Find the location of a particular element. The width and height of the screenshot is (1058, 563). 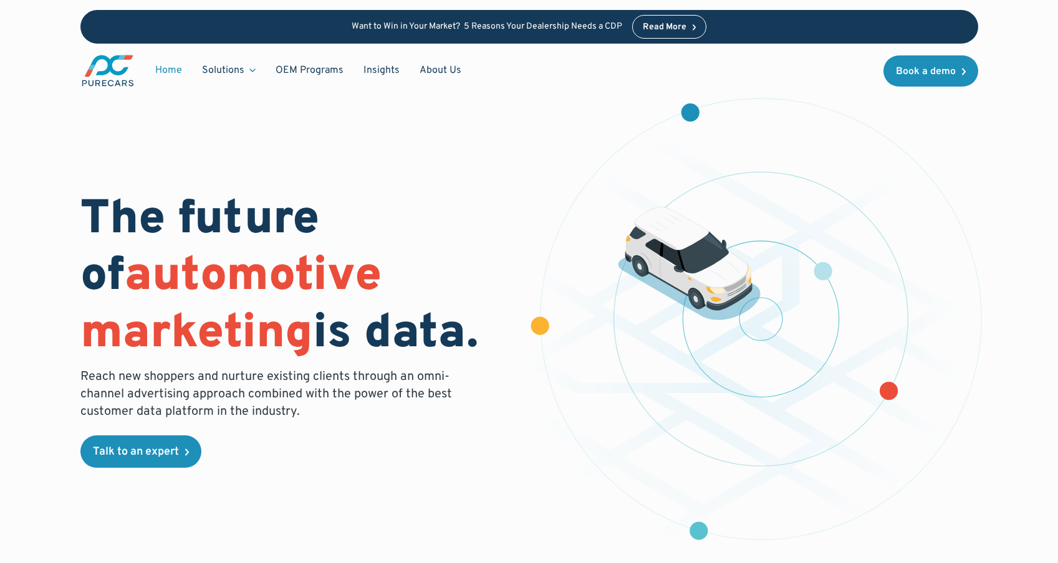

a: main is located at coordinates (108, 70).